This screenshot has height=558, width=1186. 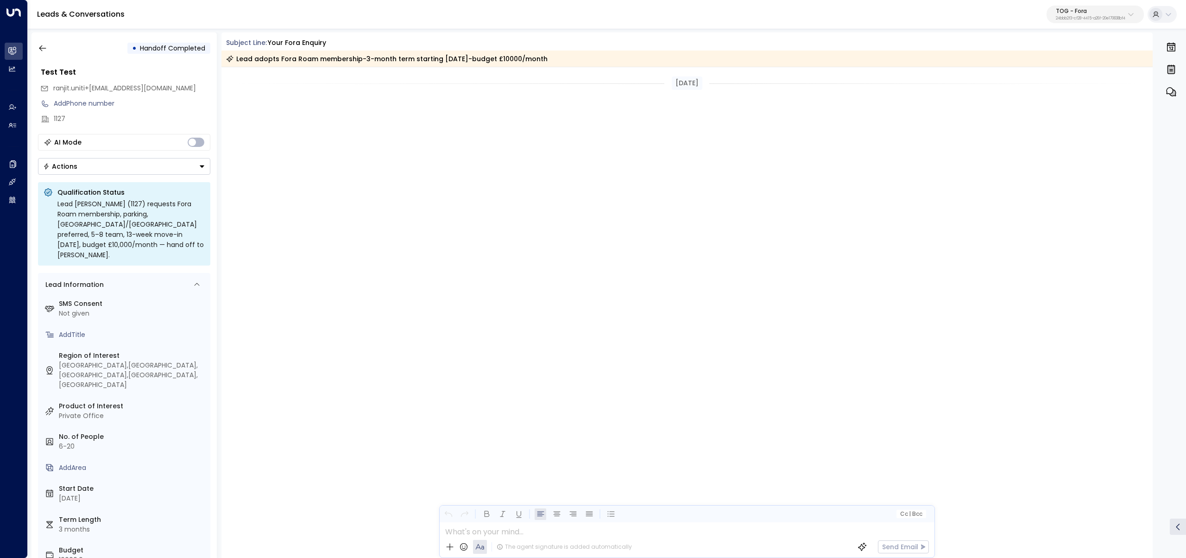 What do you see at coordinates (133, 304) in the screenshot?
I see `label: SMS Consent` at bounding box center [133, 304].